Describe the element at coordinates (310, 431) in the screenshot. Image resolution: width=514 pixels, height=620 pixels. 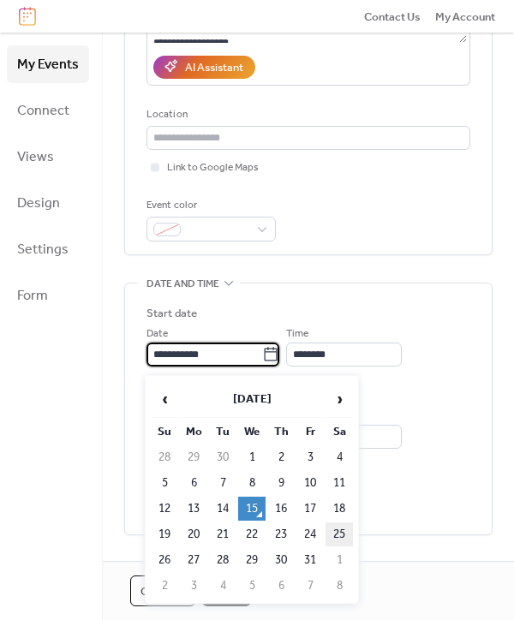
I see `th: Fr` at that location.